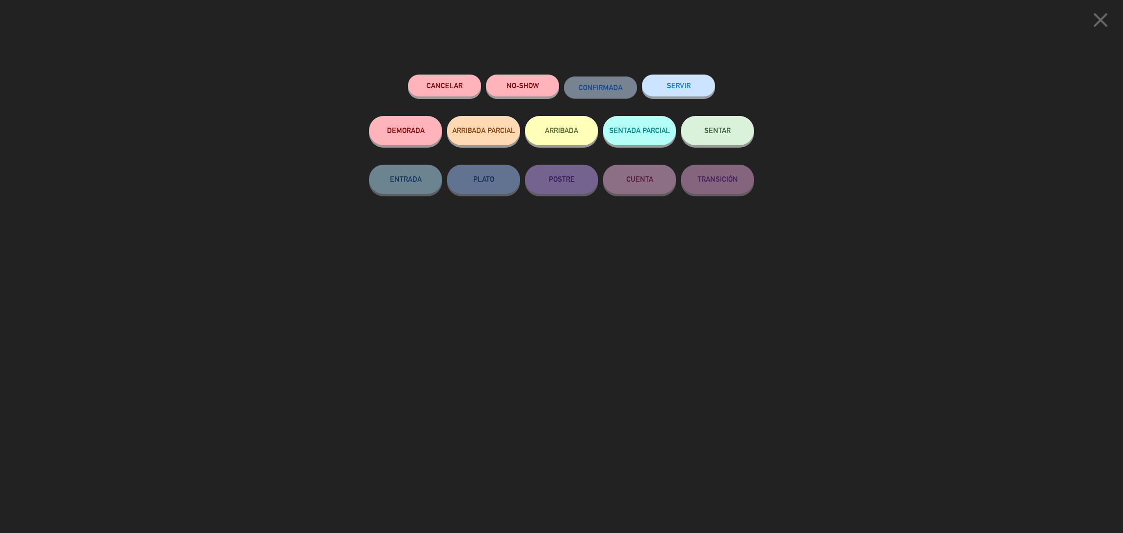  Describe the element at coordinates (484, 130) in the screenshot. I see `span: ARRIBADA PARCIAL` at that location.